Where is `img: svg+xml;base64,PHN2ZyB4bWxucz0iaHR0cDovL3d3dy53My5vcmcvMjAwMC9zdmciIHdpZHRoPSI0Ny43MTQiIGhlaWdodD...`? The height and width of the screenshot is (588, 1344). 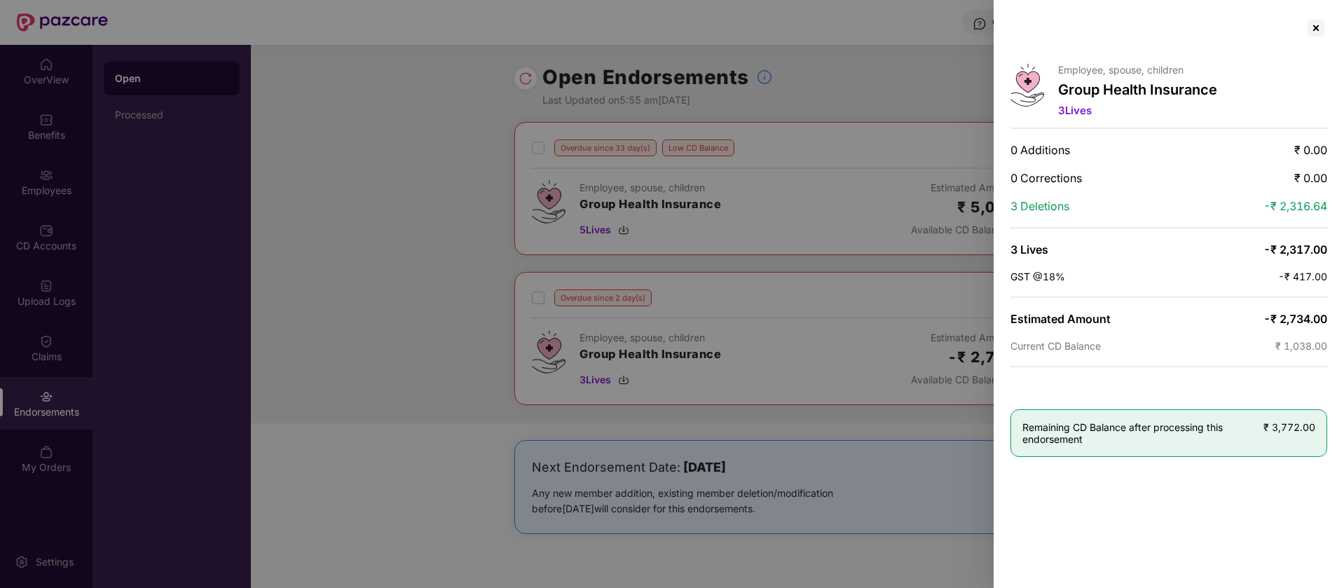
img: svg+xml;base64,PHN2ZyB4bWxucz0iaHR0cDovL3d3dy53My5vcmcvMjAwMC9zdmciIHdpZHRoPSI0Ny43MTQiIGhlaWdodD... is located at coordinates (1027, 85).